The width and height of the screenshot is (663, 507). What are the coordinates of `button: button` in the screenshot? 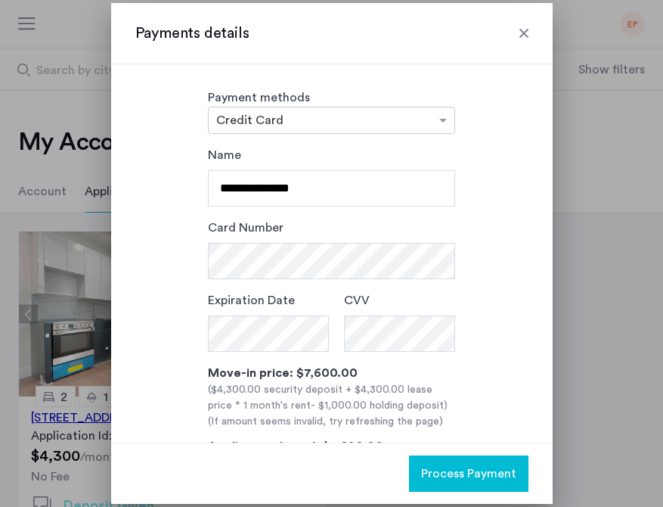 It's located at (469, 474).